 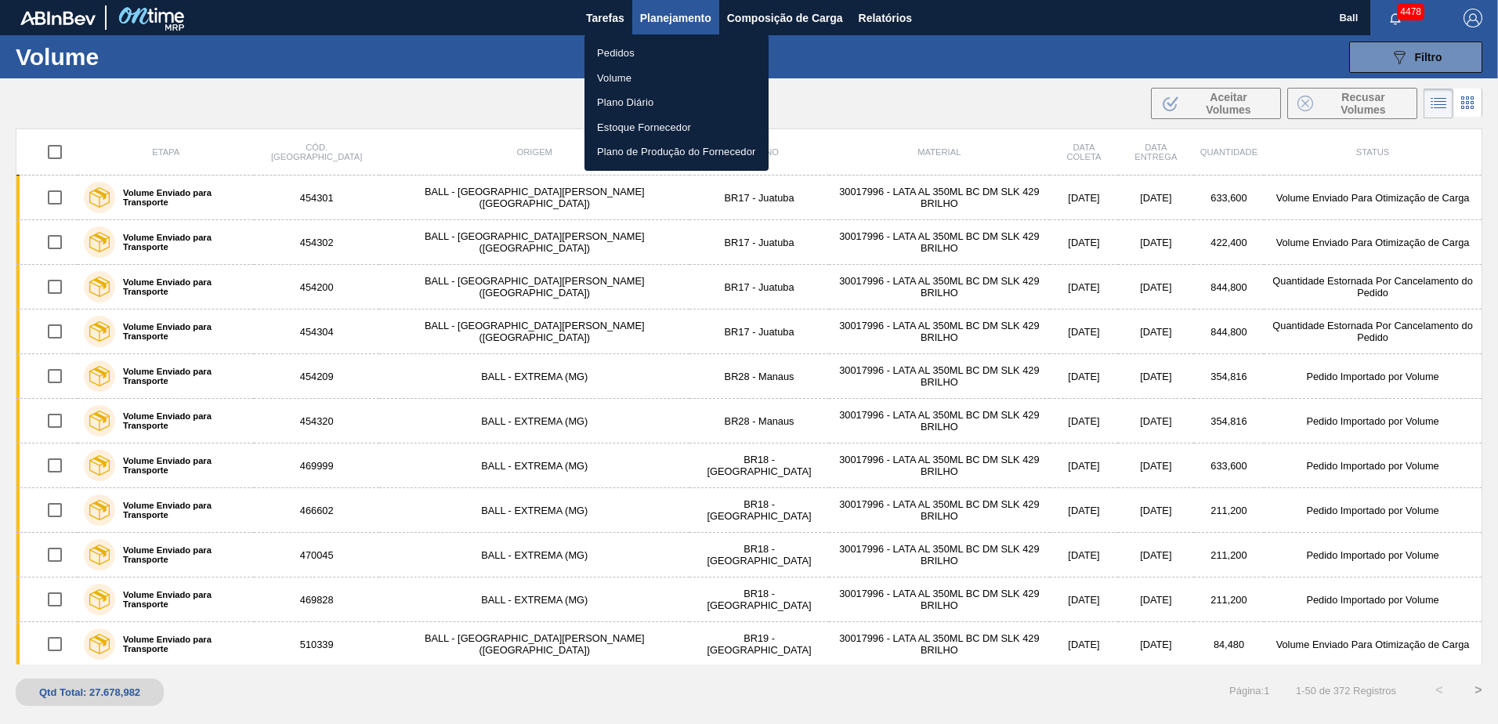 I want to click on a: Estoque Fornecedor, so click(x=676, y=128).